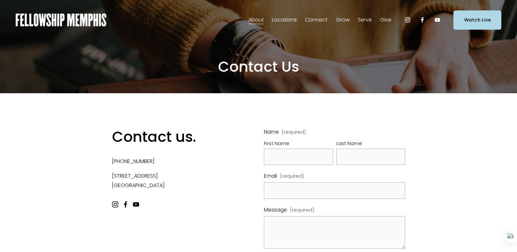 The width and height of the screenshot is (517, 252). I want to click on img: Fellowship Memphis, so click(61, 20).